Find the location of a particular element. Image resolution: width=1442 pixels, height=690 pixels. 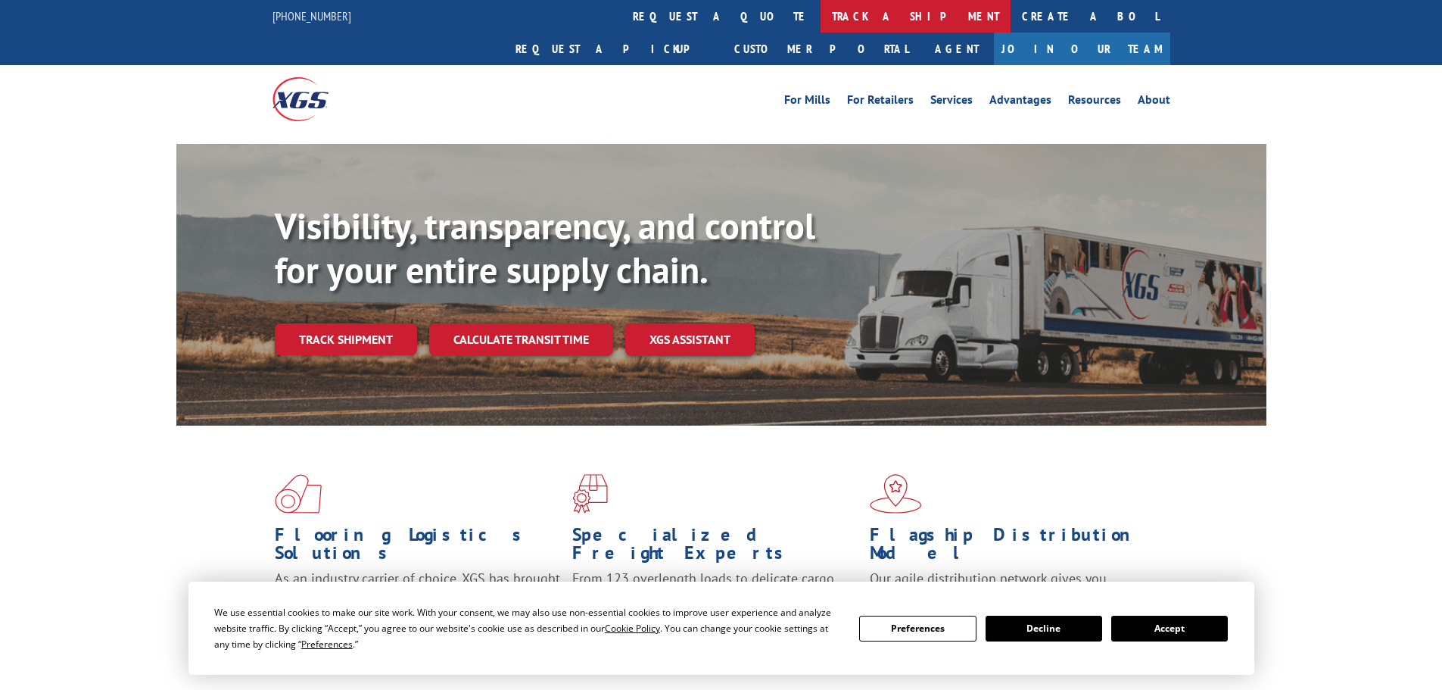

button: Accept is located at coordinates (1169, 628).